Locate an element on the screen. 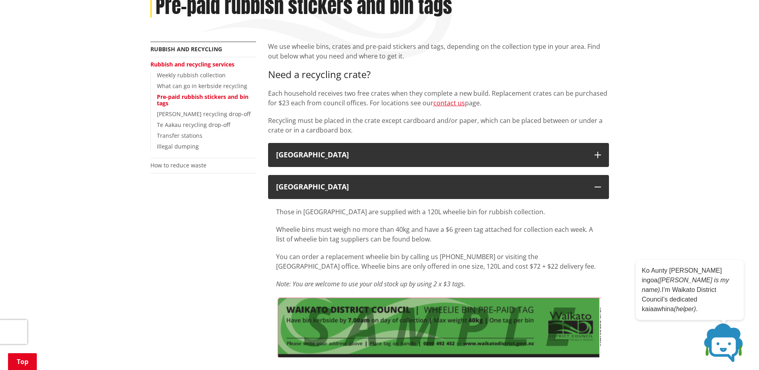 This screenshot has height=370, width=759. em: Note: You are welcome to use your old stock up by using 2 x $3 tags. is located at coordinates (370, 284).